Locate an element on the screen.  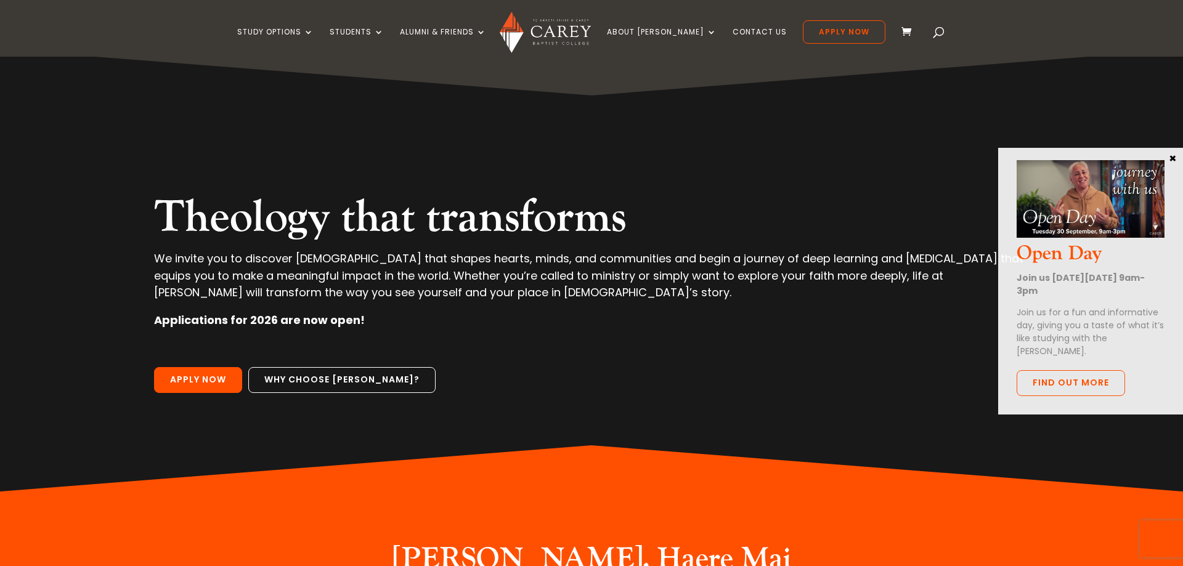
a: Study Options is located at coordinates (275, 42).